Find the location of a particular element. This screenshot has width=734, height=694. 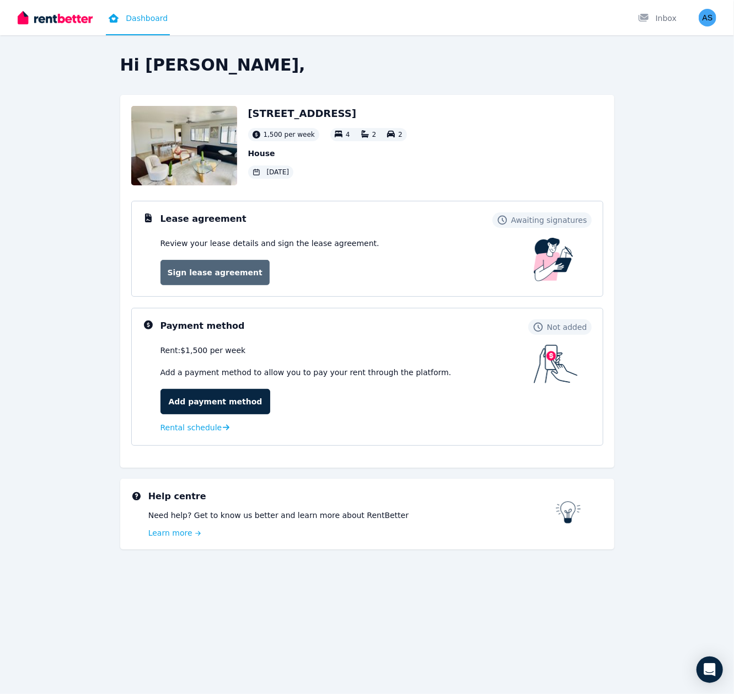

p: Review your lease details and sign the lease agreement. is located at coordinates (270, 243).